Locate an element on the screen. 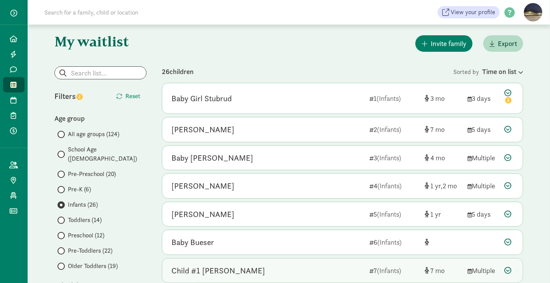 This screenshot has width=550, height=283. span: Preschool (12) is located at coordinates (86, 236).